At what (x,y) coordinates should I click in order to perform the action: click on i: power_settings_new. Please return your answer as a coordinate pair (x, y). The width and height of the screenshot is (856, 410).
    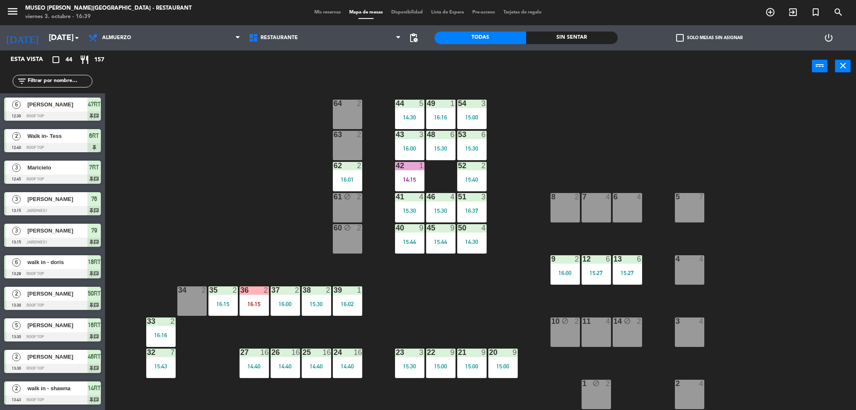
    Looking at the image, I should click on (828, 38).